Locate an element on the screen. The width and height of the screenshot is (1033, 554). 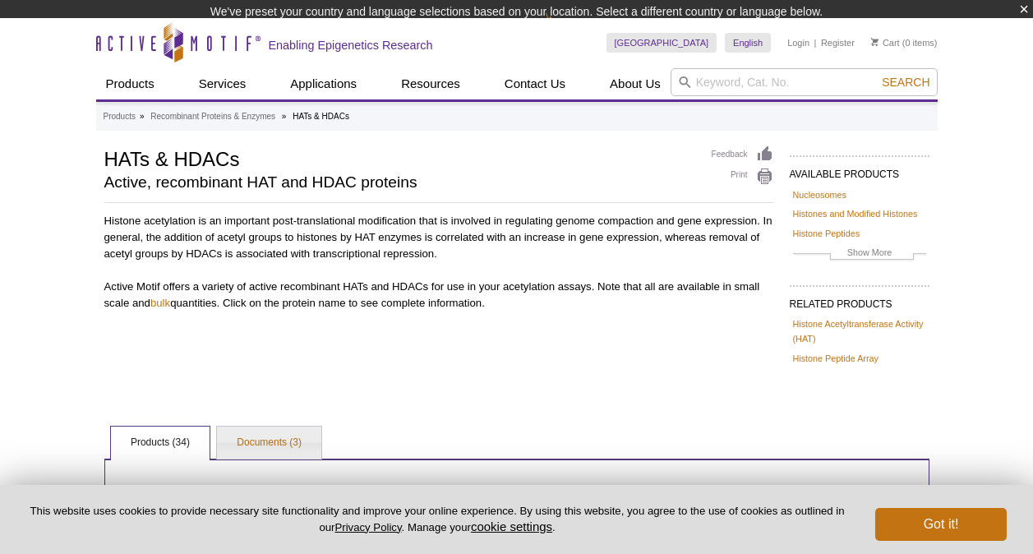
a: About Us is located at coordinates (636, 84).